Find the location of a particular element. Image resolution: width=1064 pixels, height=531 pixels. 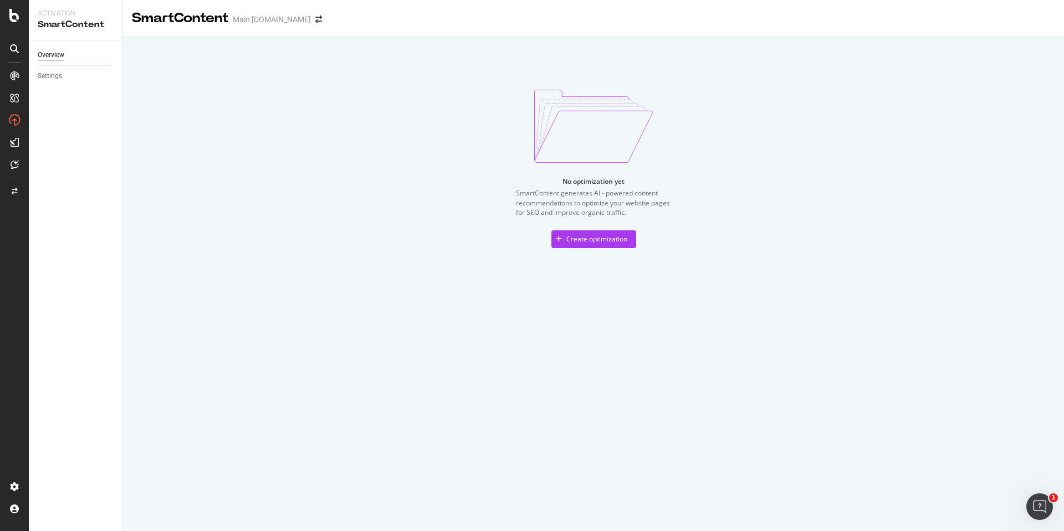

div: SmartContent generates AI - powered content recommendations to optimize your website pages for SE... is located at coordinates (593, 202).